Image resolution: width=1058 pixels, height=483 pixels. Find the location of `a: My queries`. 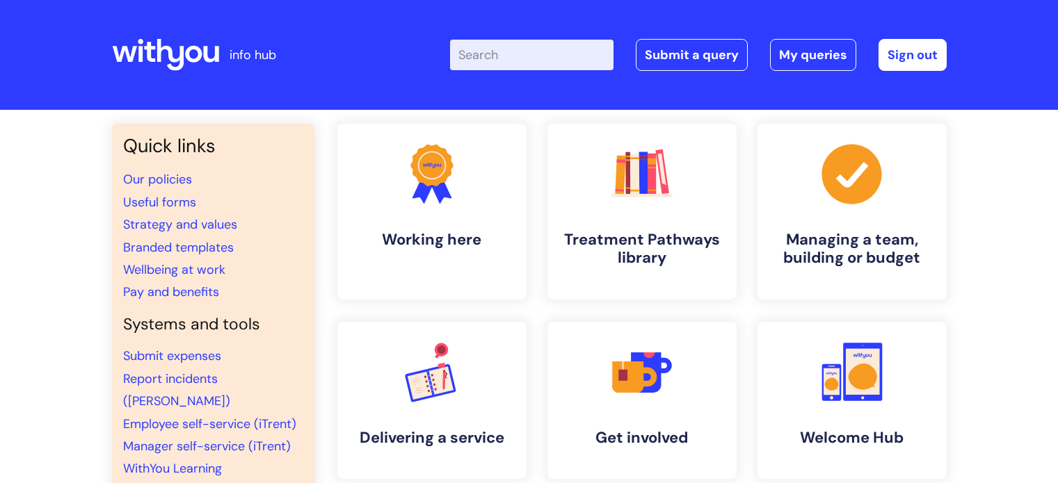

a: My queries is located at coordinates (813, 55).